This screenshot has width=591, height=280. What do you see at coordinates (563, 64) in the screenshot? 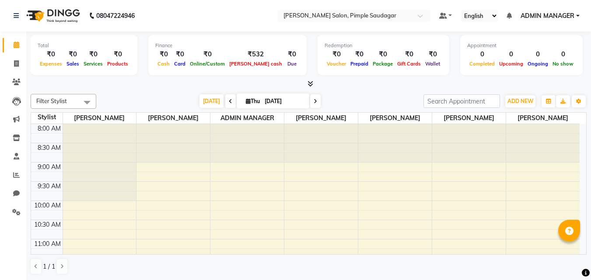
I see `span: No show` at bounding box center [563, 64].